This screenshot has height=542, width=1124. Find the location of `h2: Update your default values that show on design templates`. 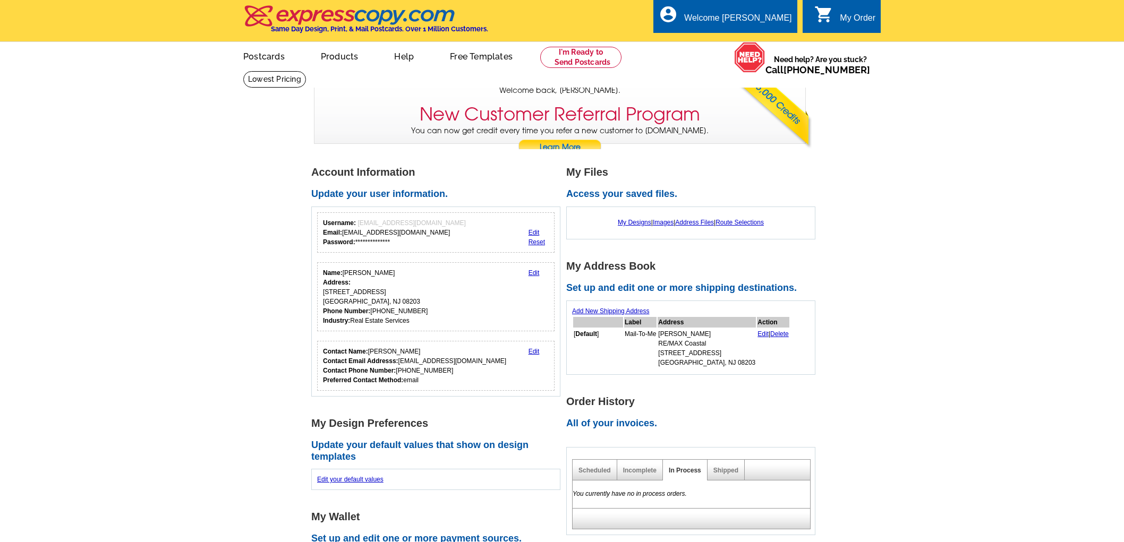

h2: Update your default values that show on design templates is located at coordinates (439, 451).